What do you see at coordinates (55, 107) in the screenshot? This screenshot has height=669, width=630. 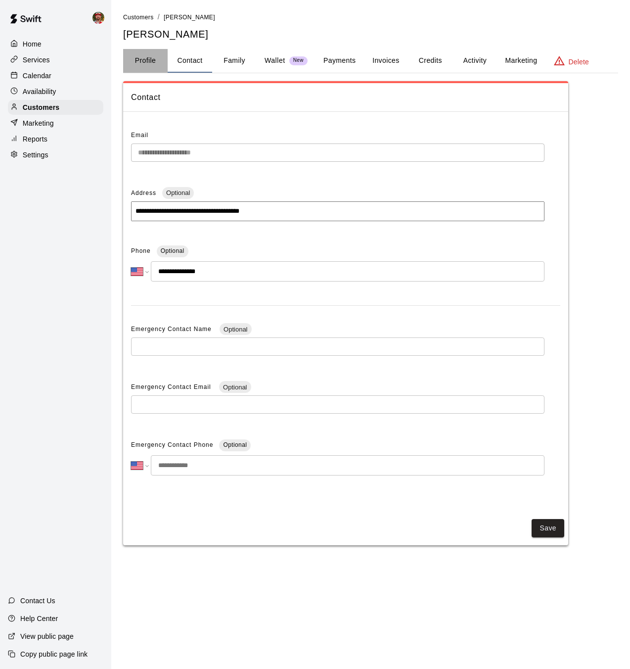 I see `div: Customers` at bounding box center [55, 107].